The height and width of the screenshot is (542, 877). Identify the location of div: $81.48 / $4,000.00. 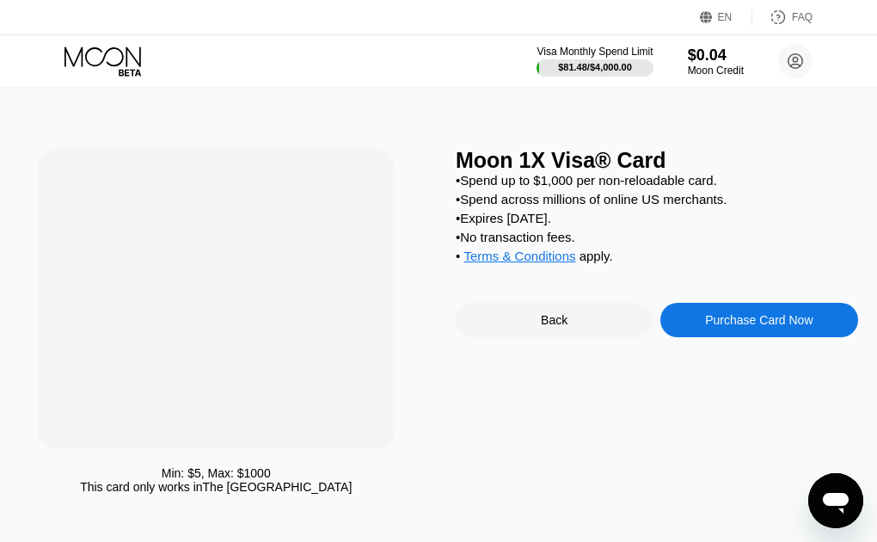
(595, 67).